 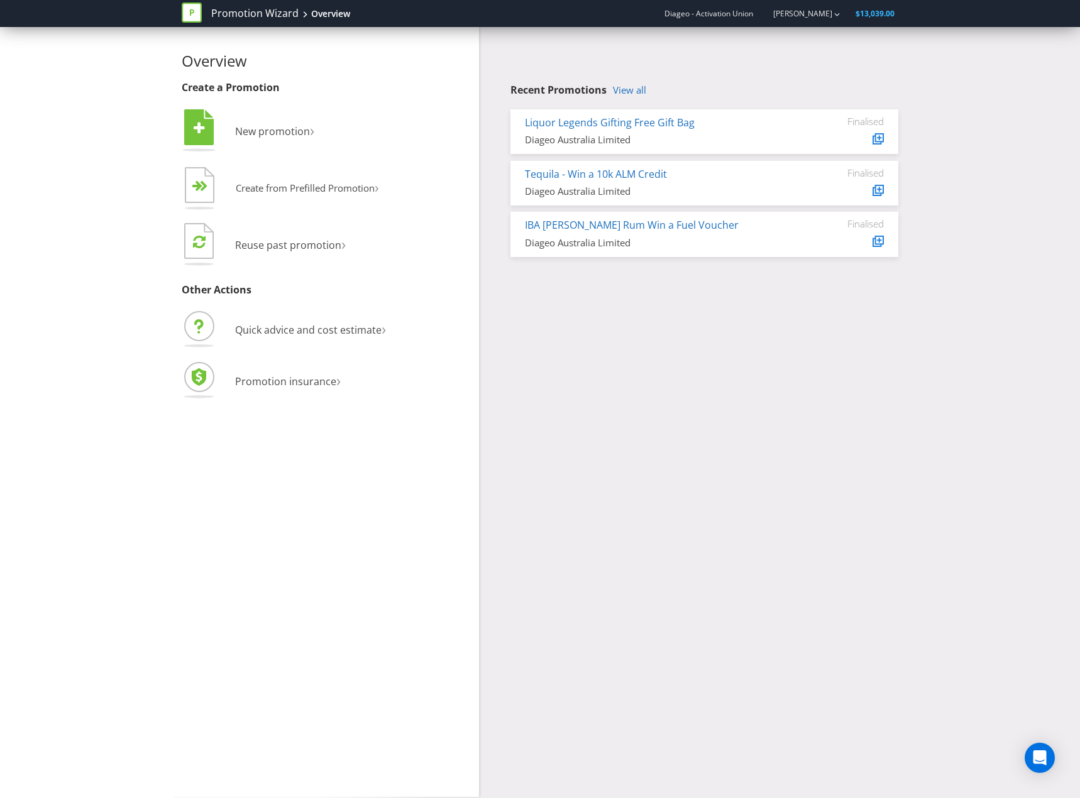 I want to click on span: Recent Promotions, so click(x=558, y=90).